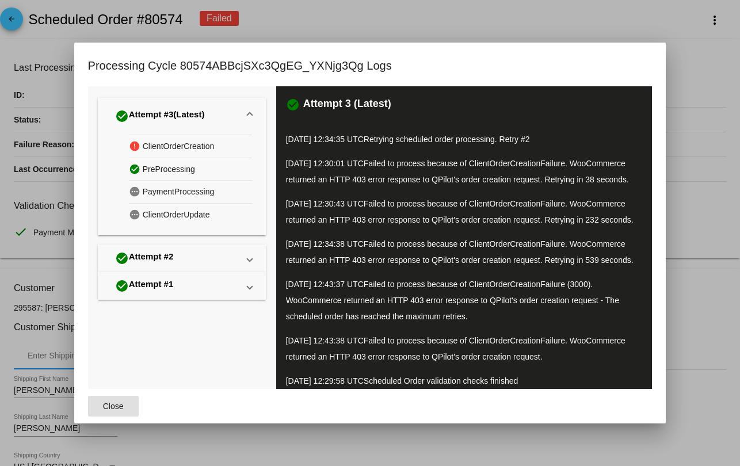 This screenshot has height=466, width=740. Describe the element at coordinates (178, 192) in the screenshot. I see `span: PaymentProcessing` at that location.